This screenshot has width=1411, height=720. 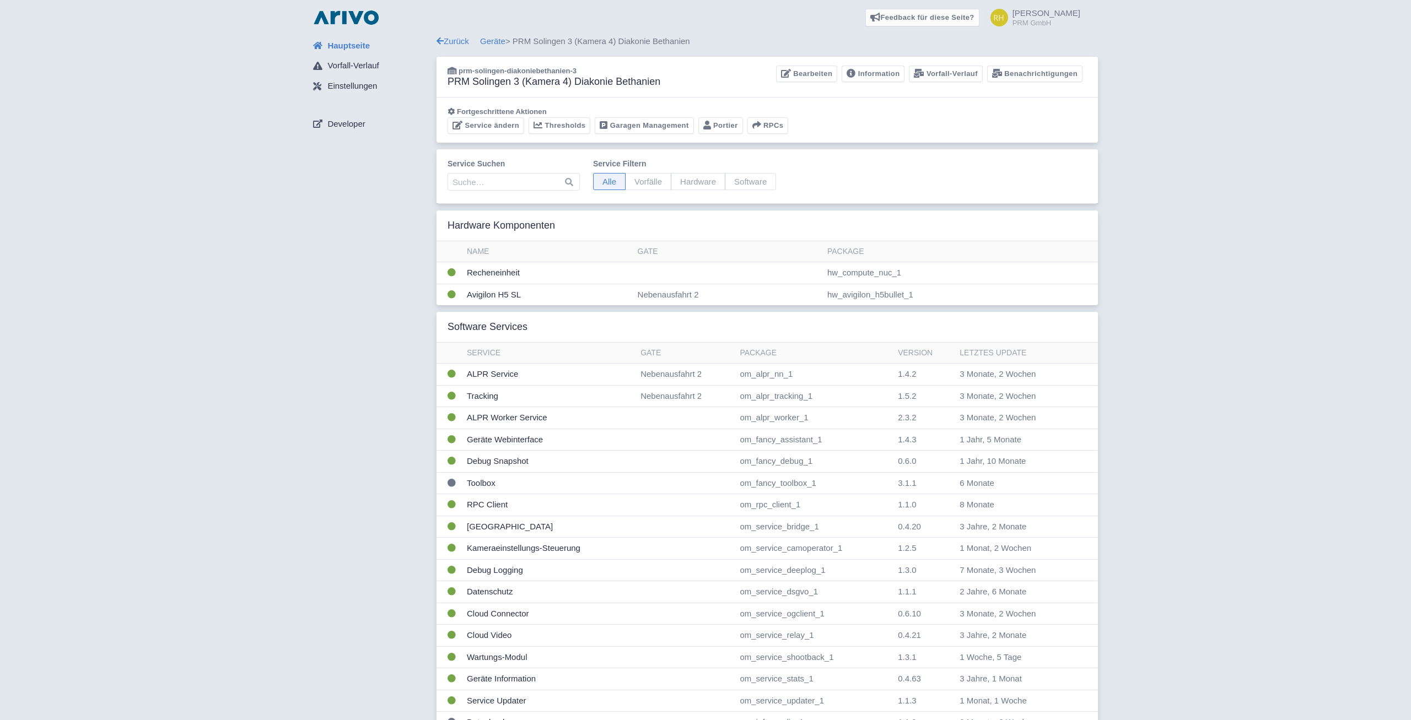 What do you see at coordinates (486, 126) in the screenshot?
I see `a: Service ändern` at bounding box center [486, 126].